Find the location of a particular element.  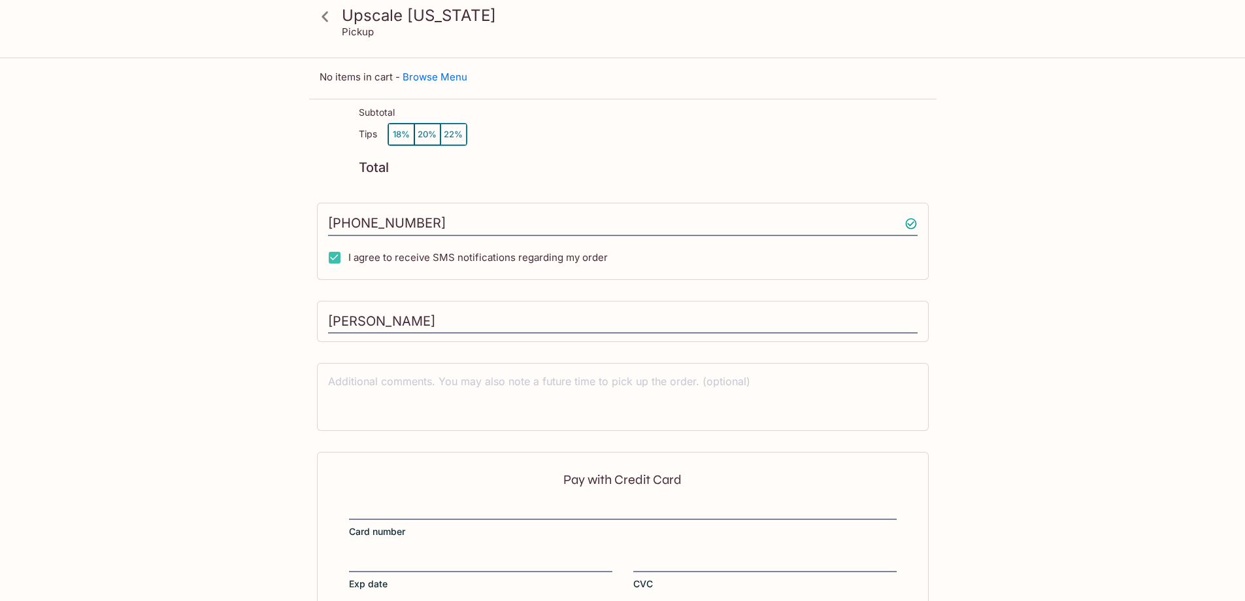

p: No items in cart - is located at coordinates (623, 76).